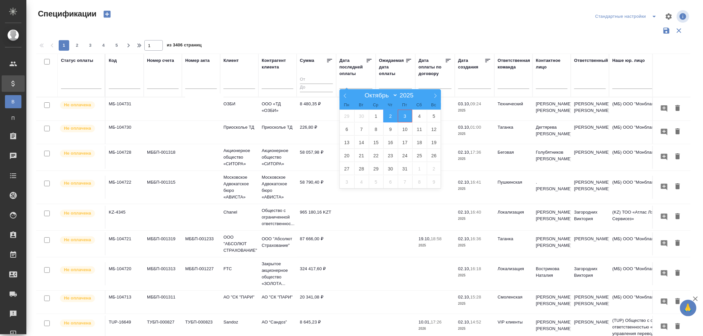 This screenshot has height=336, width=703. Describe the element at coordinates (362, 142) in the screenshot. I see `span: Октябрь 14, 2025` at that location.